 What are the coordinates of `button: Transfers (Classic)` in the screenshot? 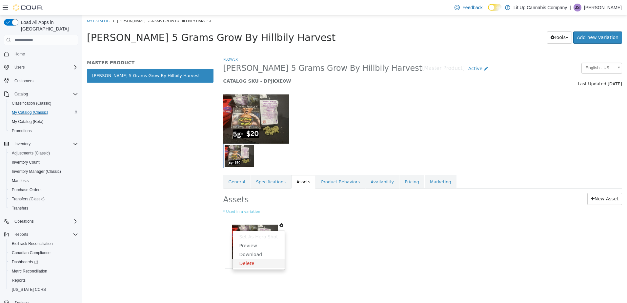 It's located at (44, 199).